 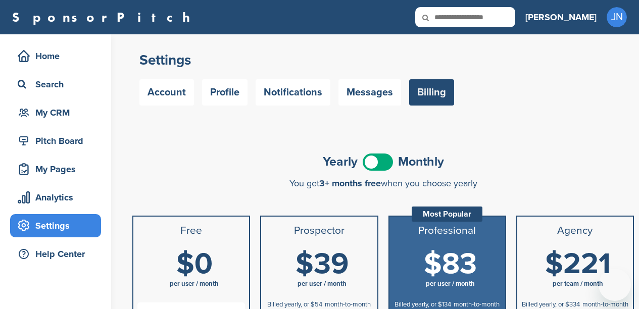 What do you see at coordinates (574, 231) in the screenshot?
I see `h3: Agency` at bounding box center [574, 231].